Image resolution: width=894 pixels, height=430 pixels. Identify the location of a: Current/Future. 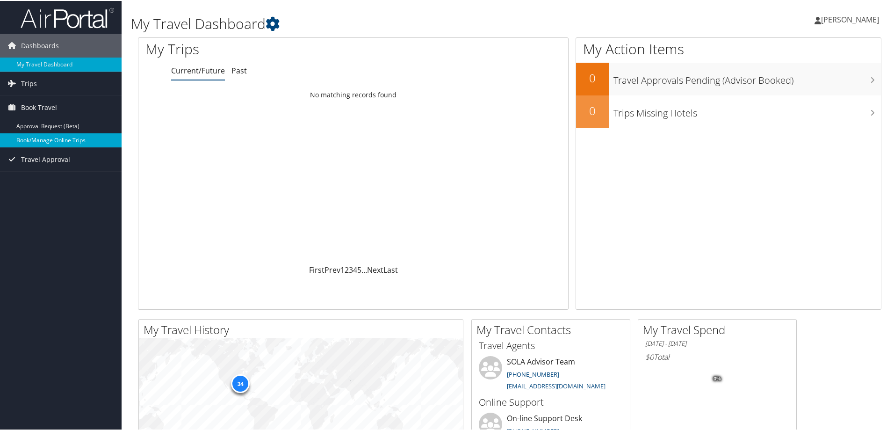
(198, 70).